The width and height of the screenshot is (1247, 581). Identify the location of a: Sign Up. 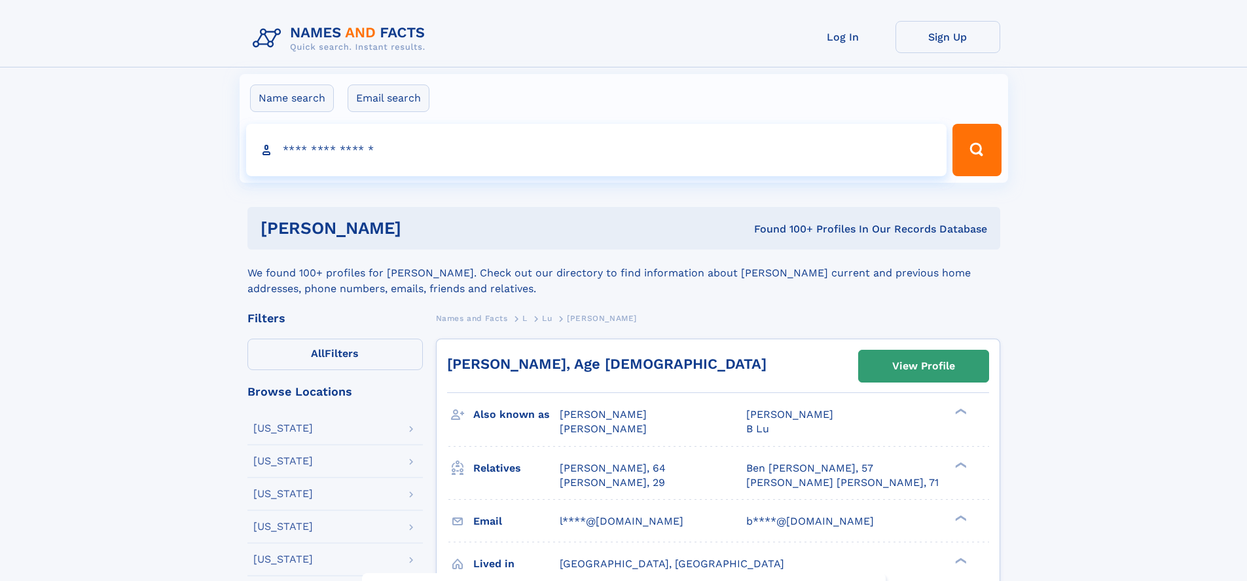
(948, 37).